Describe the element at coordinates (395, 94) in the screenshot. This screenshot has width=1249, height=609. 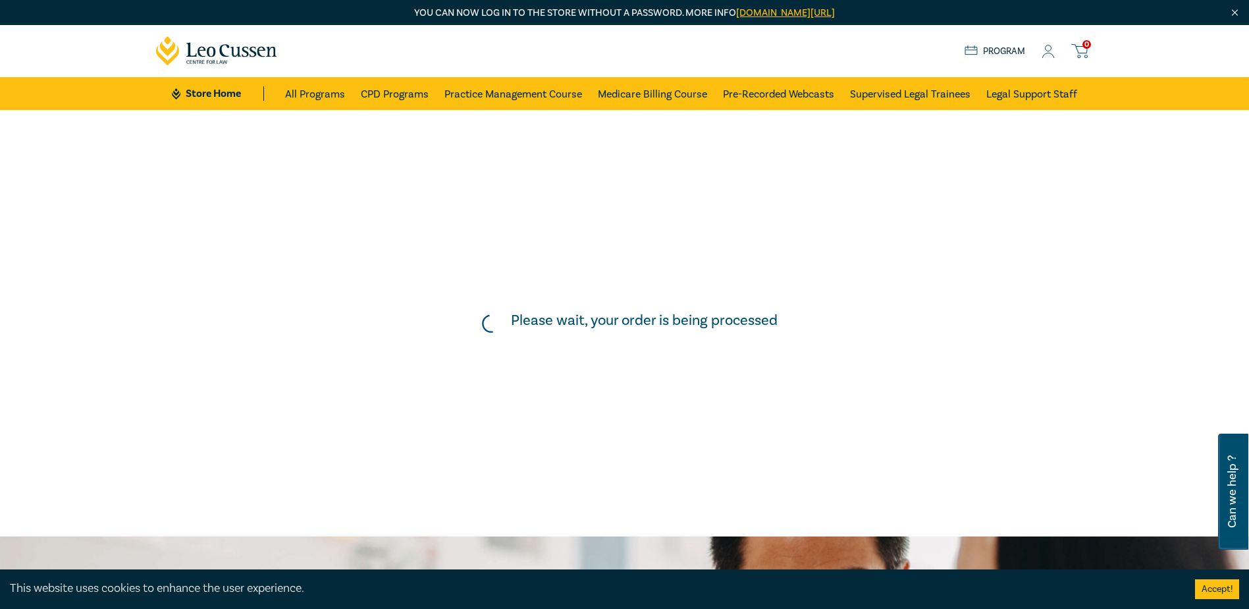
I see `a: CPD Programs` at that location.